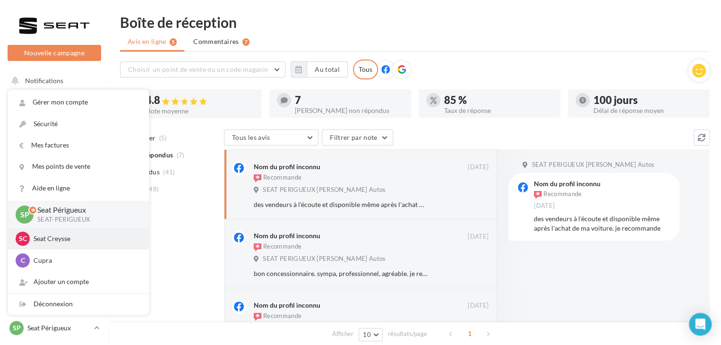 The width and height of the screenshot is (721, 345). I want to click on button: Tous les avis, so click(271, 137).